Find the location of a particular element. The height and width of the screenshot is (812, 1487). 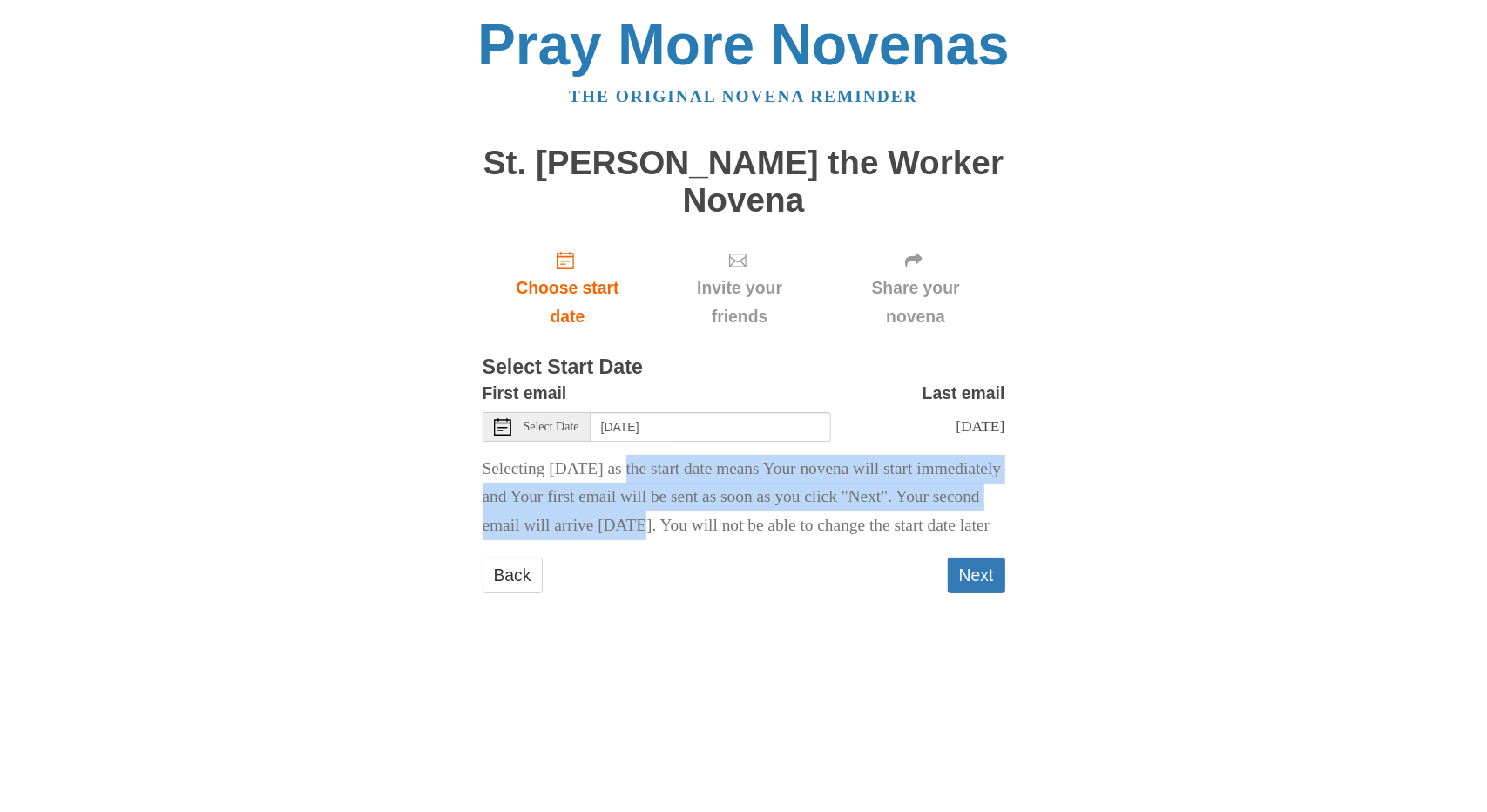

label: First email is located at coordinates (524, 393).